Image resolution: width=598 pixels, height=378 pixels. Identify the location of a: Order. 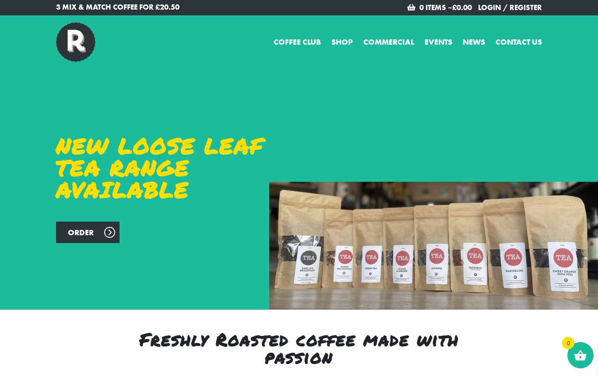
(88, 232).